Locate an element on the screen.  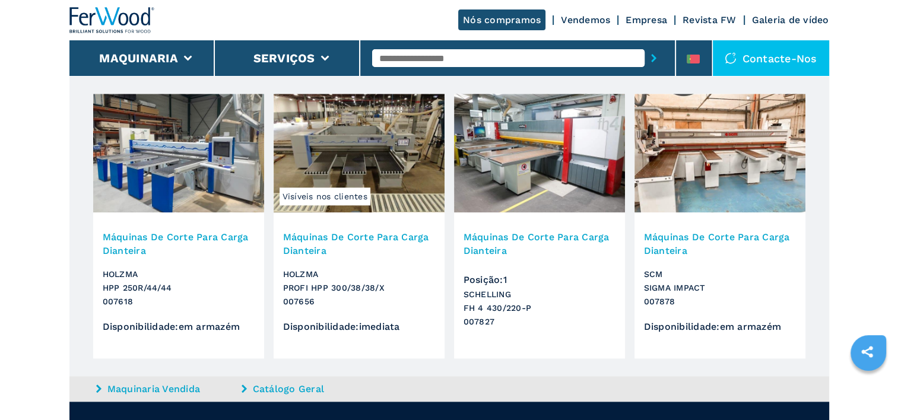
h3: SCHELLING FH 4 430/220-P 007827 is located at coordinates (540, 308).